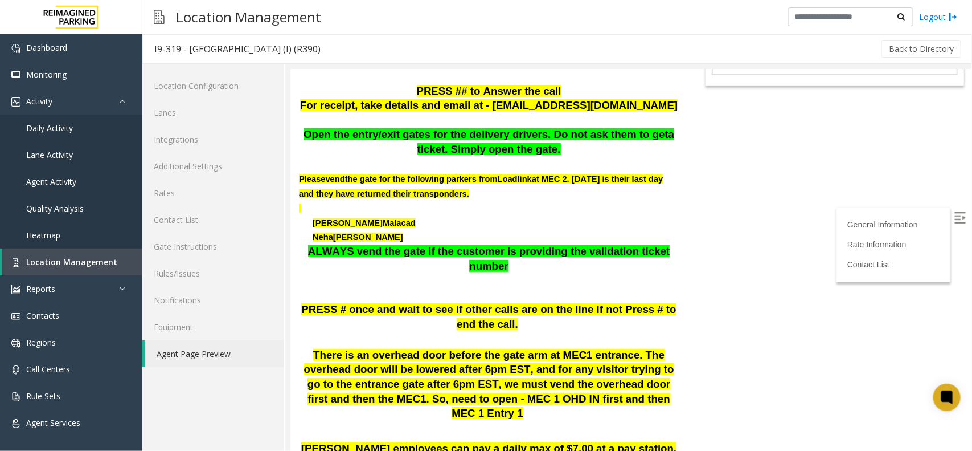 The height and width of the screenshot is (451, 972). I want to click on span: Contacts, so click(43, 315).